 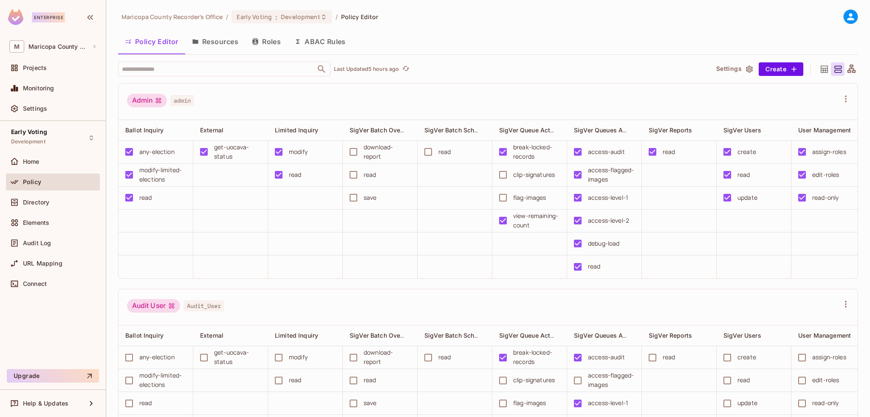 What do you see at coordinates (405, 69) in the screenshot?
I see `button: refresh` at bounding box center [405, 69].